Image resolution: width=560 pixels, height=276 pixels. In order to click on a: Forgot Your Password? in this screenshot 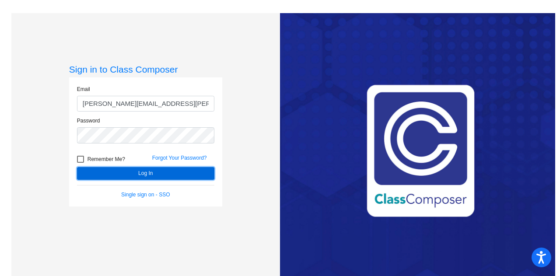, I will do `click(179, 158)`.